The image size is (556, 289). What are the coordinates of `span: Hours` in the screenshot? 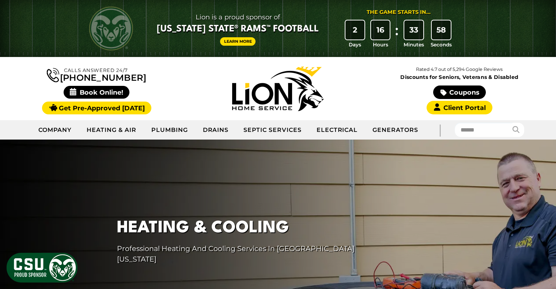 It's located at (381, 45).